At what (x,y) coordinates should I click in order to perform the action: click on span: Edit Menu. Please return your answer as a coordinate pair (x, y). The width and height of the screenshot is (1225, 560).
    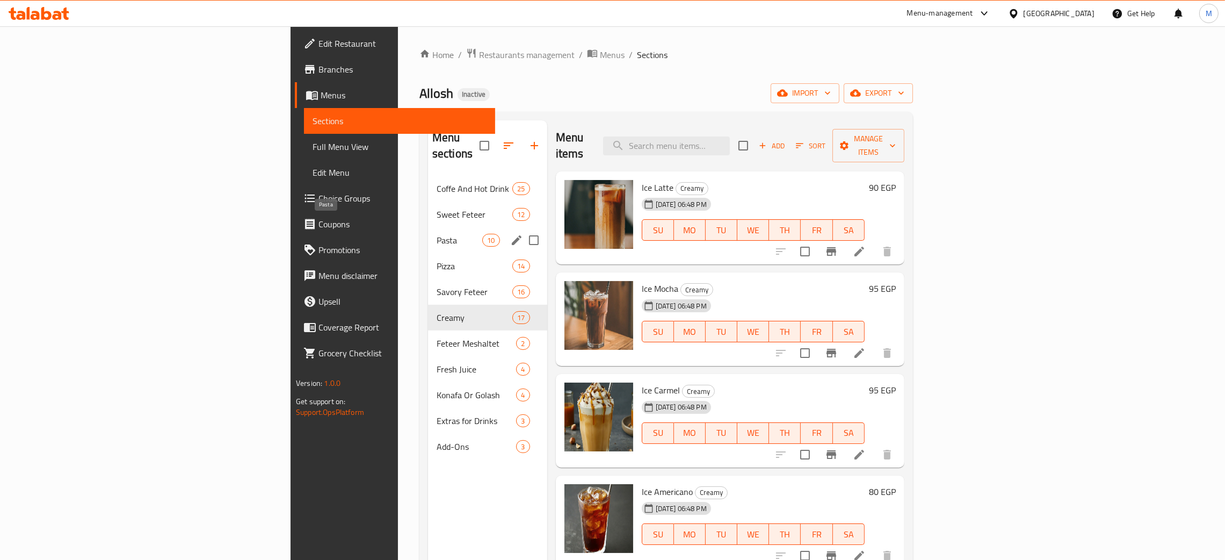
    Looking at the image, I should click on (400, 172).